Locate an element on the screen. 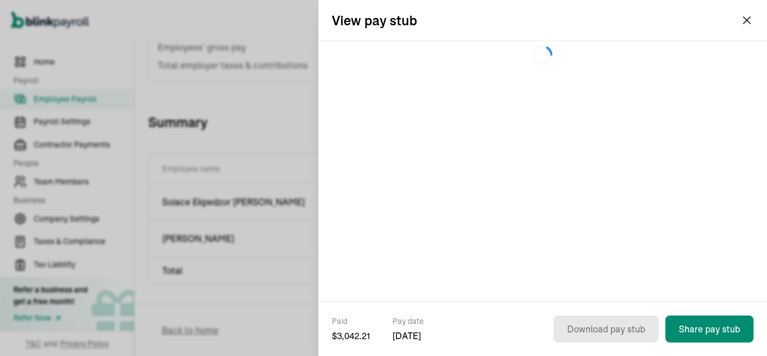 The height and width of the screenshot is (356, 767). h2: View pay stub is located at coordinates (375, 20).